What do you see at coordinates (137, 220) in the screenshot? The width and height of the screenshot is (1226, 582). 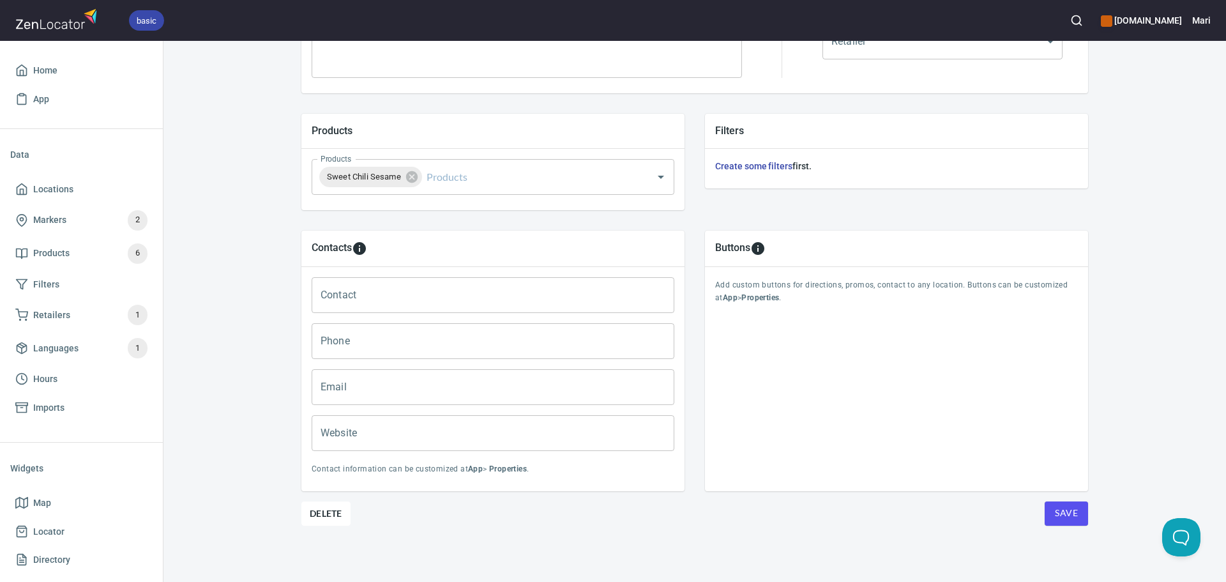 I see `span: 2` at bounding box center [137, 220].